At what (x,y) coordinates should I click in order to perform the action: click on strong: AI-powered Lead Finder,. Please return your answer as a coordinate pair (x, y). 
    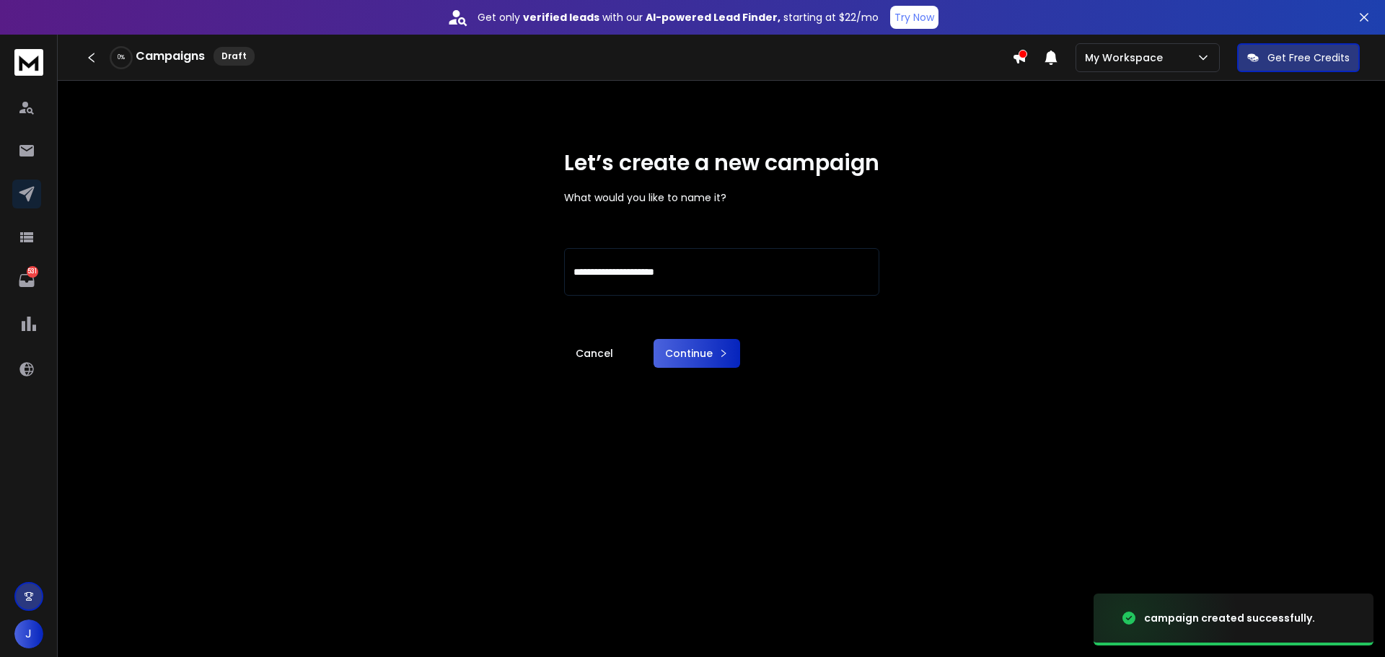
    Looking at the image, I should click on (712, 17).